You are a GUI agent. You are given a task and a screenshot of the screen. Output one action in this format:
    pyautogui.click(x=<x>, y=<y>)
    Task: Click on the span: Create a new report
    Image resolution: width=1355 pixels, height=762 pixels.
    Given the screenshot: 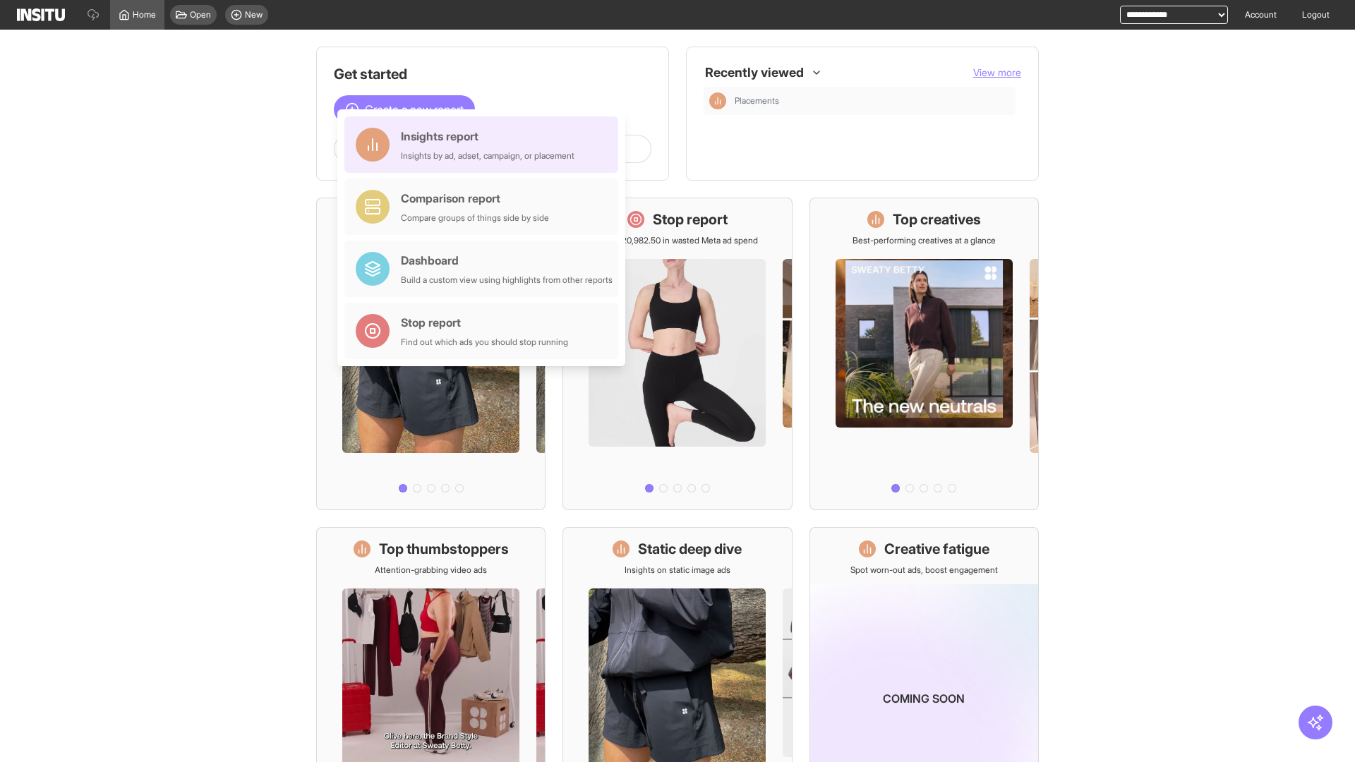 What is the action you would take?
    pyautogui.click(x=414, y=109)
    